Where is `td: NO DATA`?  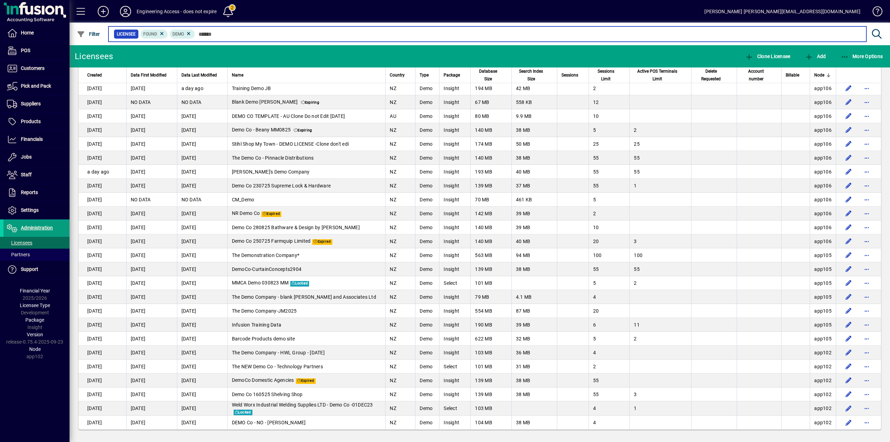 td: NO DATA is located at coordinates (202, 199).